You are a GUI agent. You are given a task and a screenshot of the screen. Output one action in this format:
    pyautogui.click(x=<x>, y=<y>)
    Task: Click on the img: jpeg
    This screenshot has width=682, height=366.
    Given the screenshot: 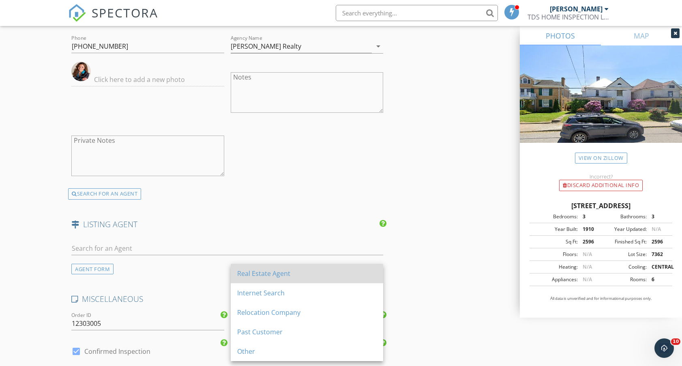 What is the action you would take?
    pyautogui.click(x=81, y=71)
    